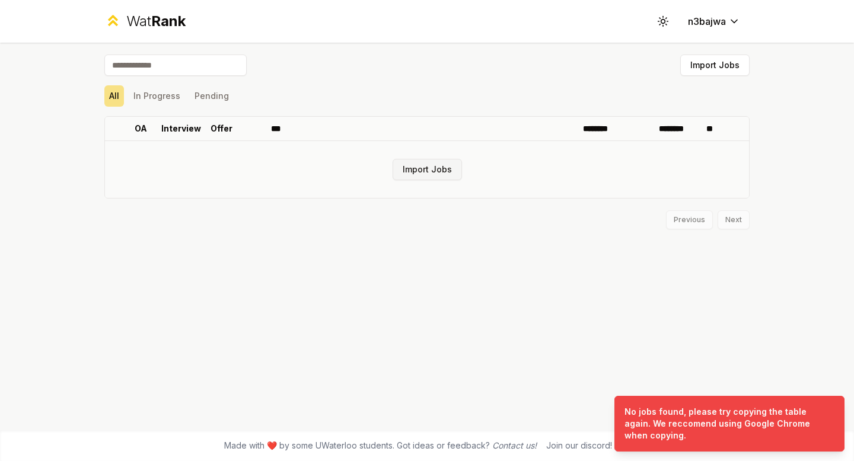 The width and height of the screenshot is (854, 461). I want to click on button: In Progress, so click(157, 96).